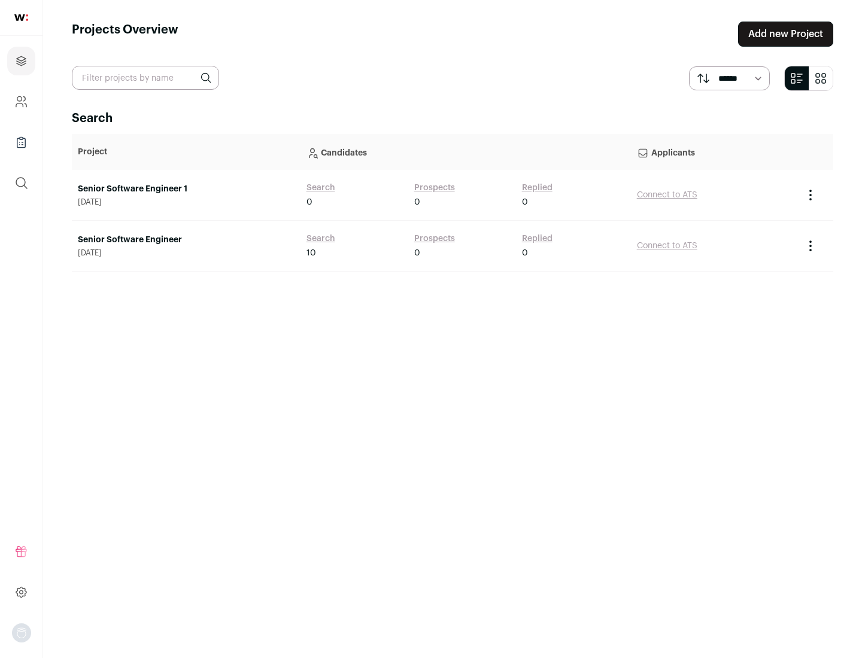 The height and width of the screenshot is (658, 862). What do you see at coordinates (785, 34) in the screenshot?
I see `a: Add new Project` at bounding box center [785, 34].